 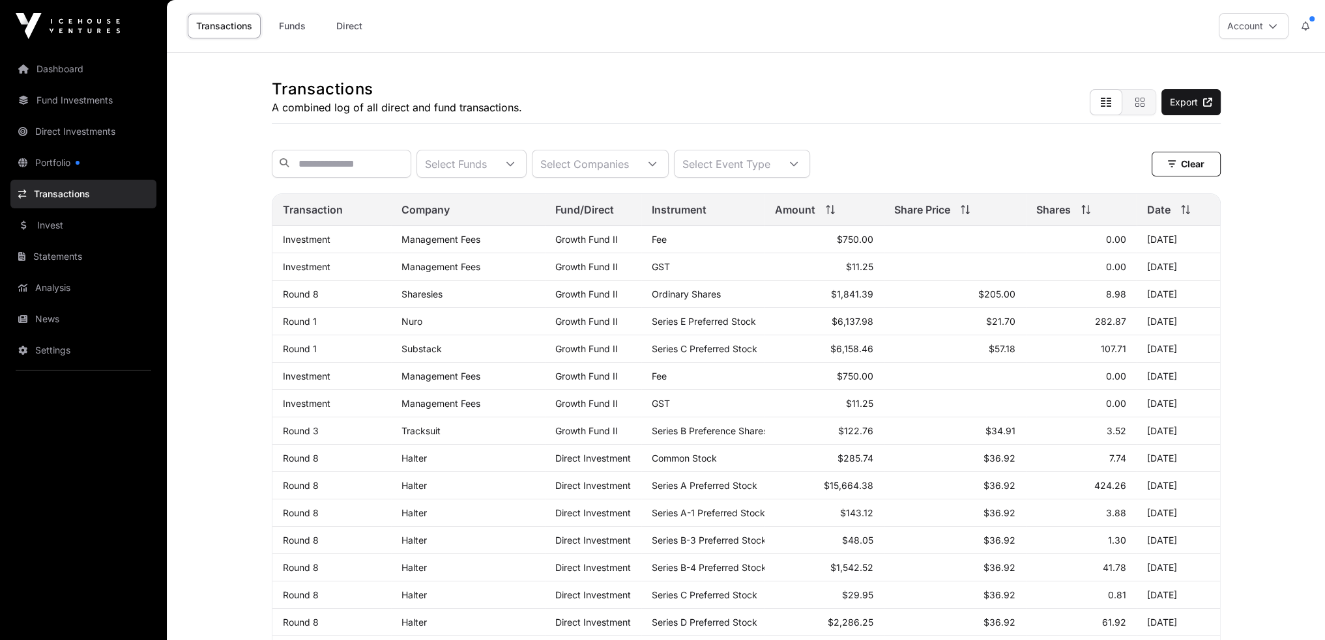 I want to click on span: 41.78, so click(x=1114, y=568).